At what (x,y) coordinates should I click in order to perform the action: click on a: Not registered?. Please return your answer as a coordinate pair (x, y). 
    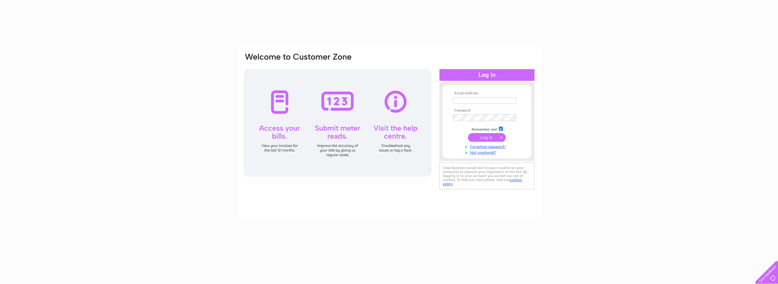
    Looking at the image, I should click on (488, 152).